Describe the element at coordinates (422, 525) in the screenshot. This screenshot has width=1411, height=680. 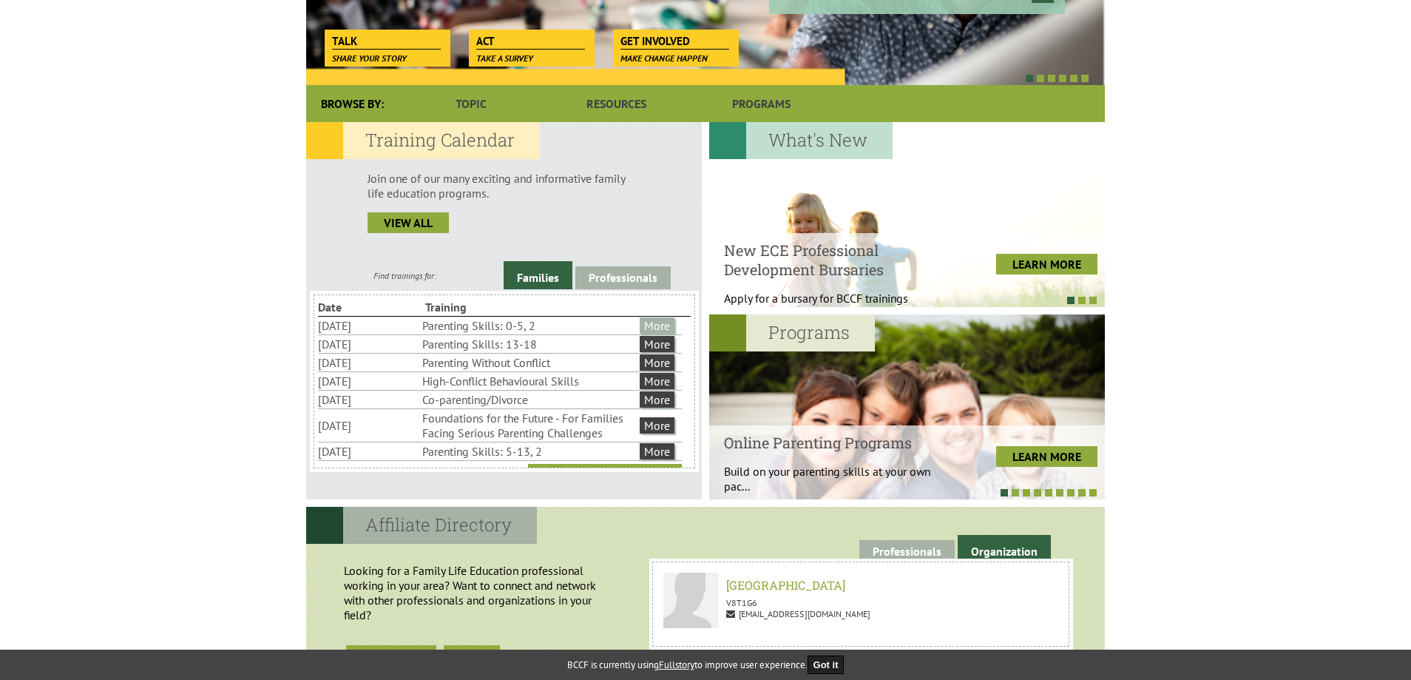
I see `h2: Affiliate Directory` at that location.